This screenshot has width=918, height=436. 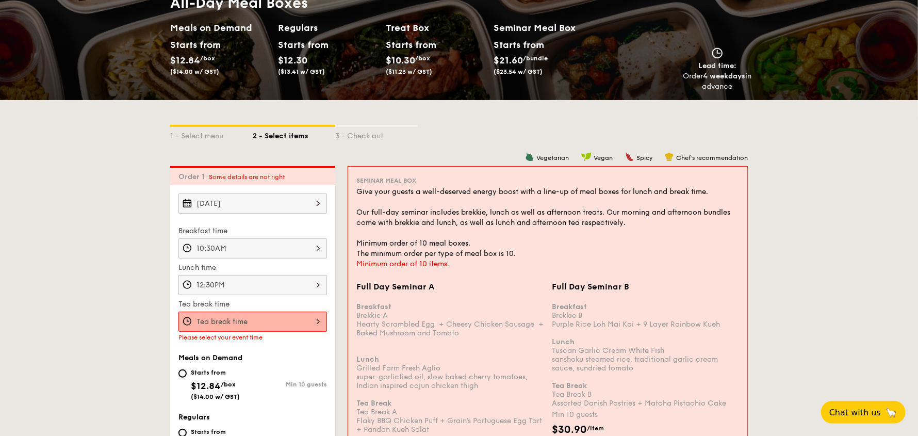 What do you see at coordinates (508, 60) in the screenshot?
I see `span: $21.60` at bounding box center [508, 60].